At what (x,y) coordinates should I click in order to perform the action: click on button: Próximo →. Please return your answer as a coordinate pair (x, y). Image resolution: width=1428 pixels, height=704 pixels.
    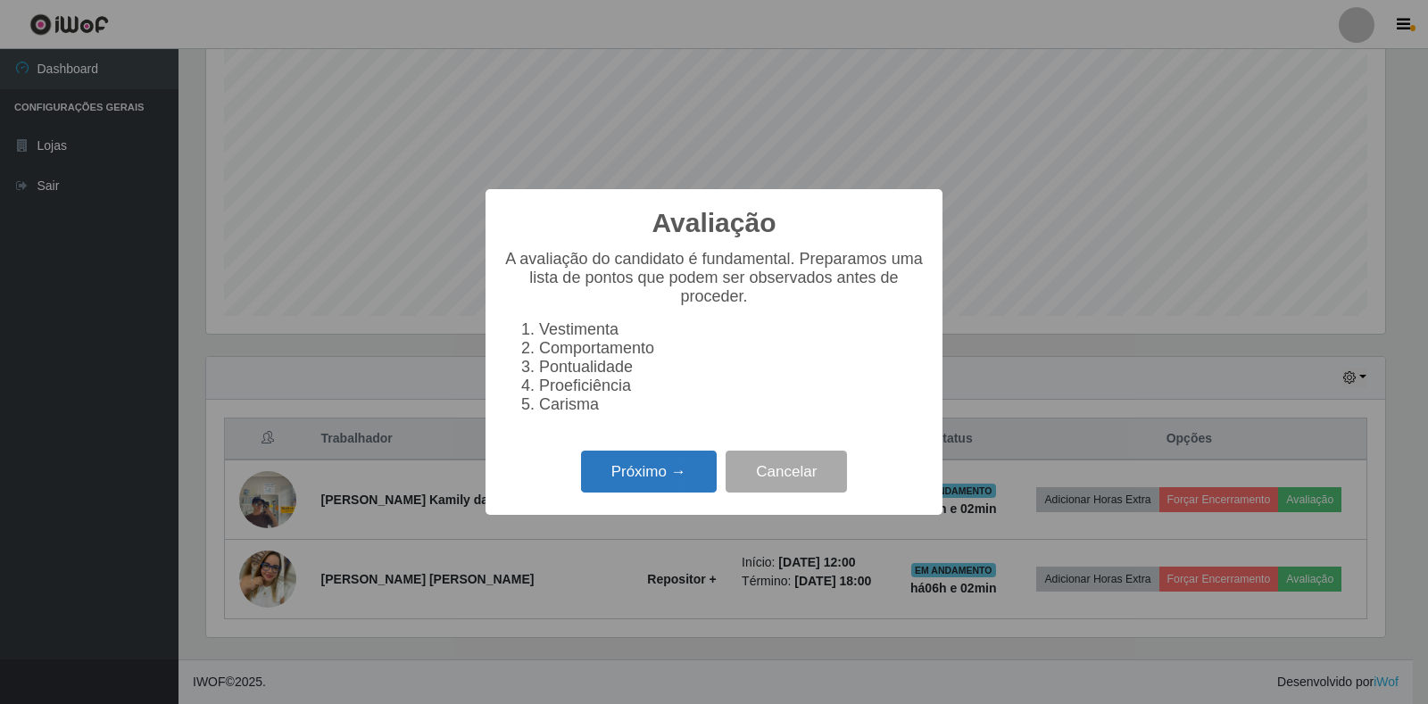
    Looking at the image, I should click on (649, 471).